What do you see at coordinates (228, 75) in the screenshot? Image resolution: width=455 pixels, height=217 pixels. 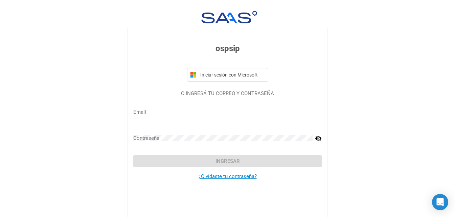 I see `button: Iniciar sesión con Microsoft` at bounding box center [228, 75].